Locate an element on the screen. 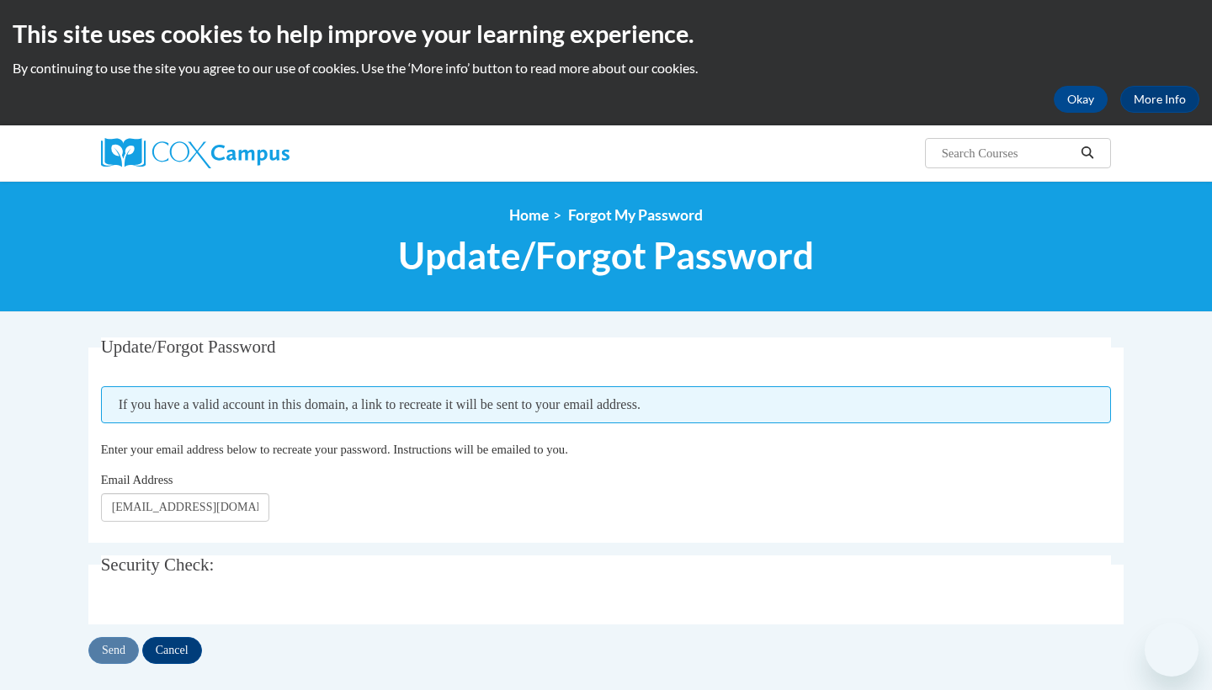  a: Home is located at coordinates (529, 215).